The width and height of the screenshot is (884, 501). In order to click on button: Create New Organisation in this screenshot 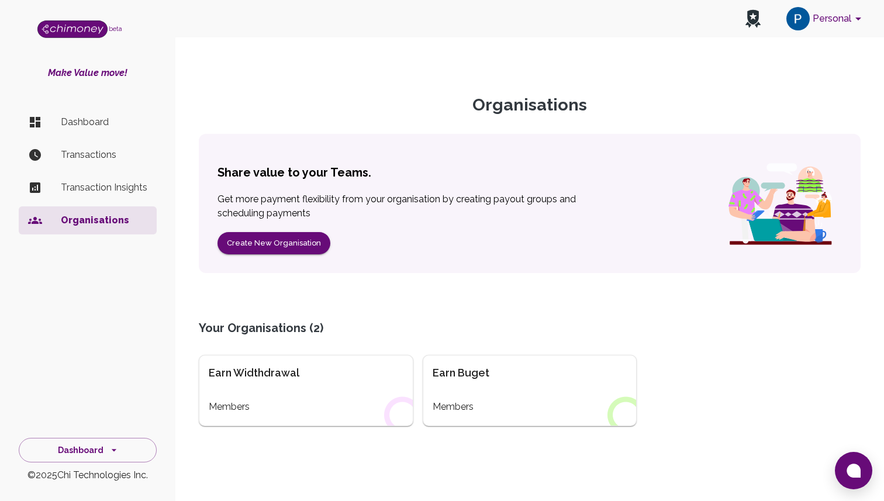, I will do `click(274, 243)`.